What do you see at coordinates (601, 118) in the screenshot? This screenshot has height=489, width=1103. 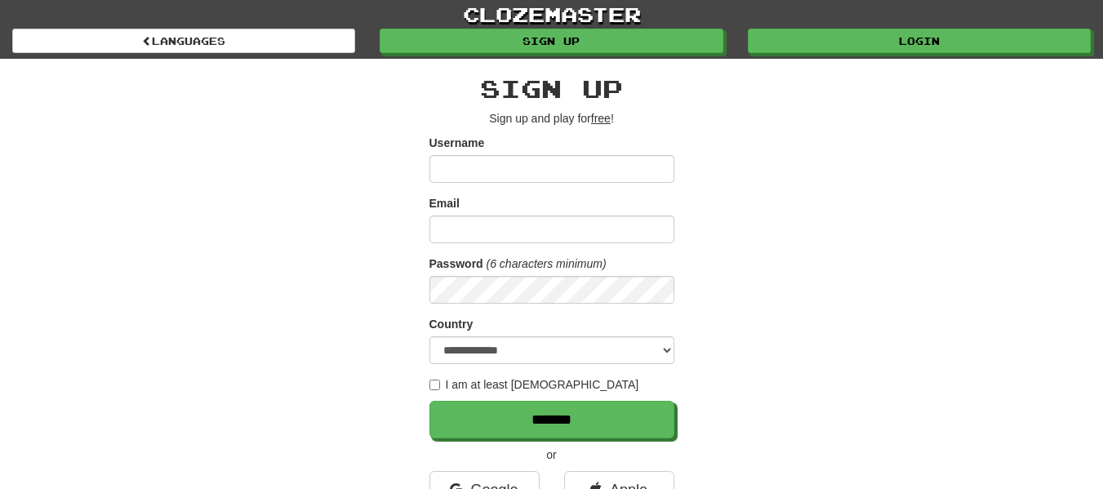 I see `u: free` at bounding box center [601, 118].